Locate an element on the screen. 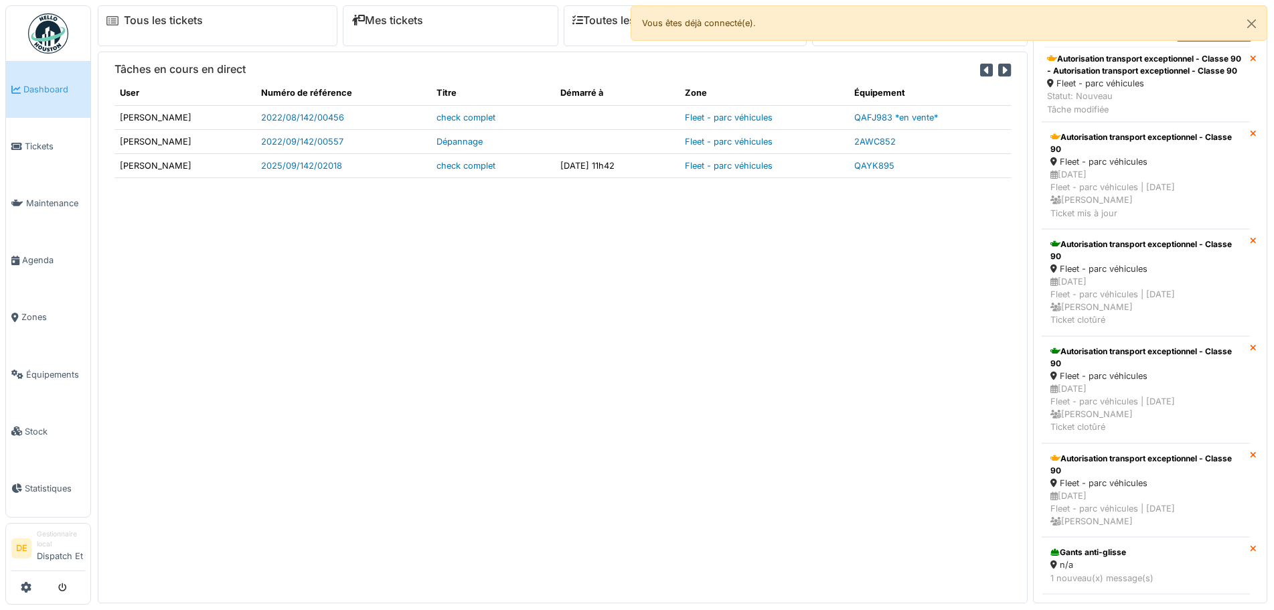 The height and width of the screenshot is (610, 1274). a: Autorisation transport exceptionnel - Classe 90 - Autorisation transport exceptionnel - Classe 90... is located at coordinates (1145, 84).